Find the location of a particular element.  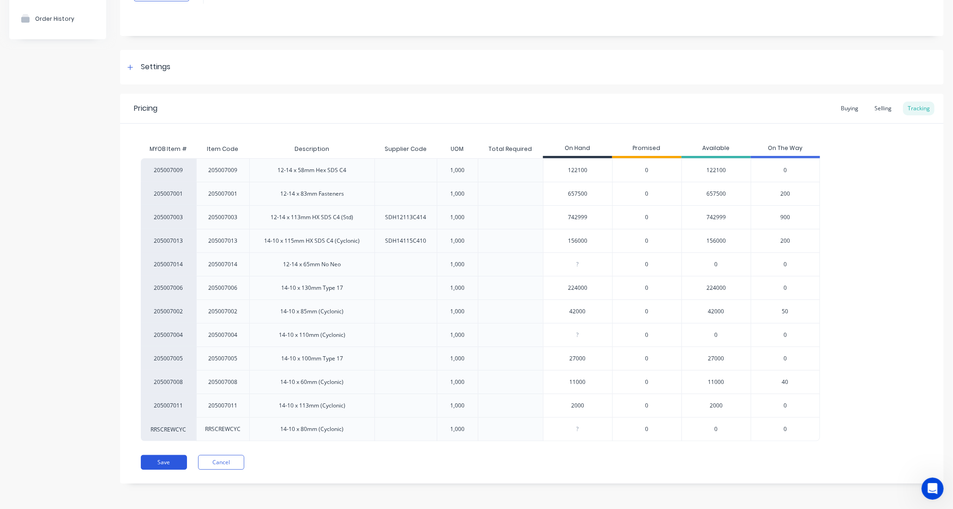

div: Tracking is located at coordinates (918, 108).